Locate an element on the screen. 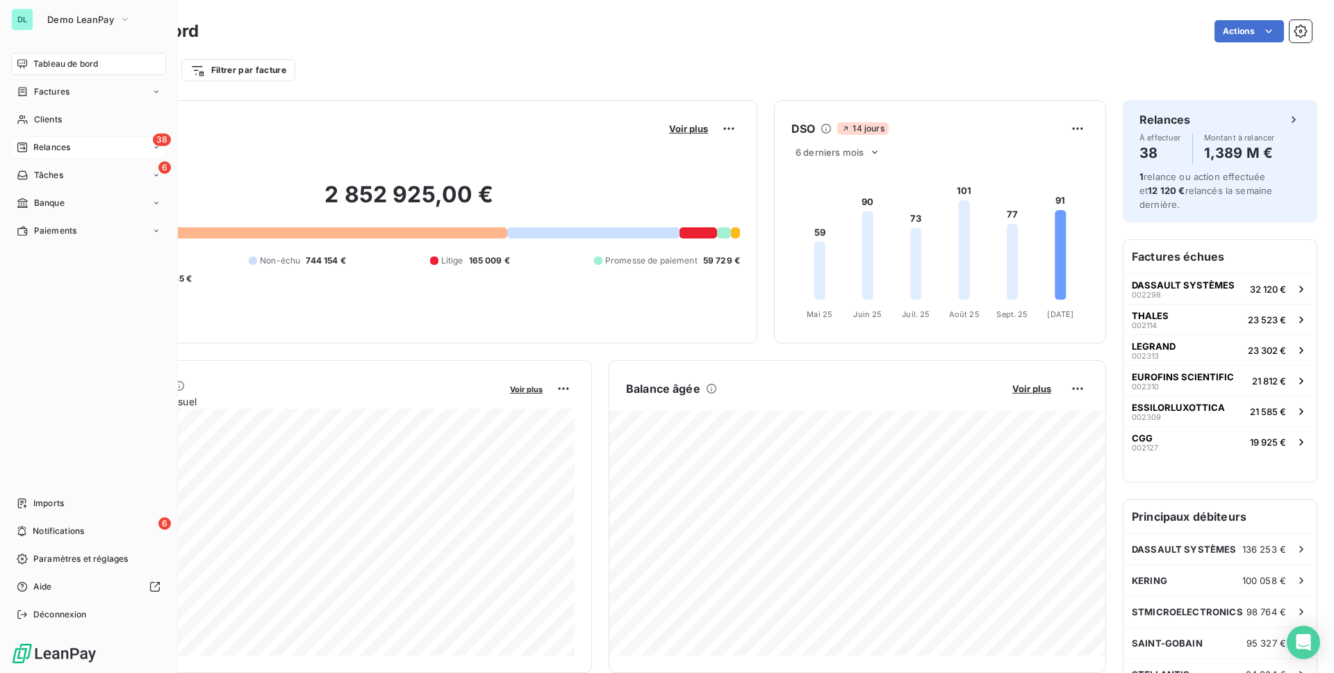 This screenshot has height=673, width=1334. span: EUROFINS SCIENTIFIC is located at coordinates (1183, 377).